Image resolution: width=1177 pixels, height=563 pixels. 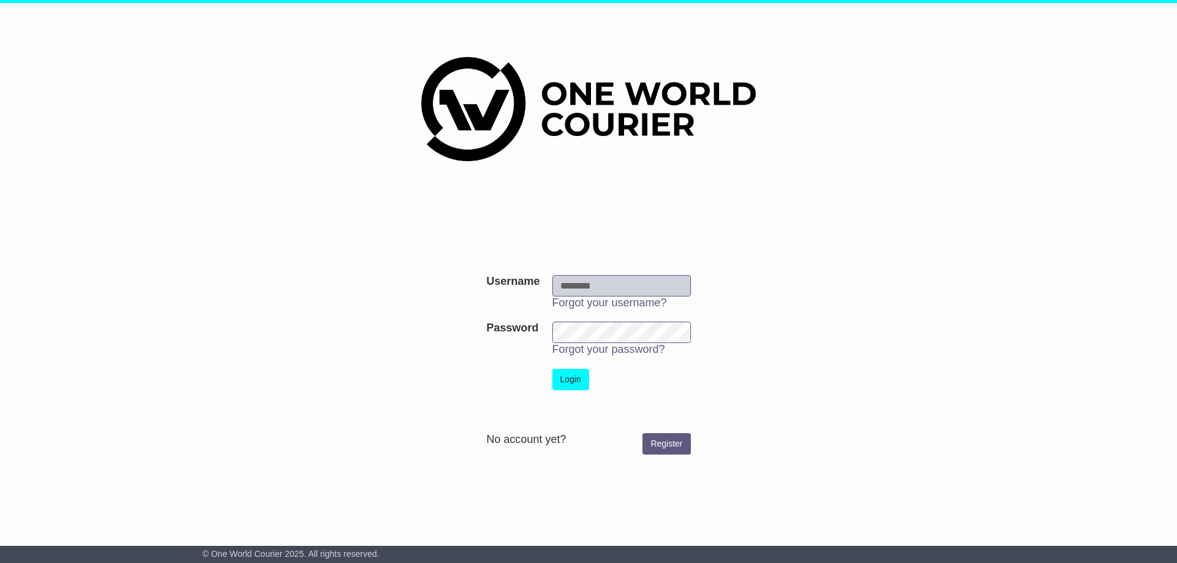 I want to click on button: Login, so click(x=570, y=379).